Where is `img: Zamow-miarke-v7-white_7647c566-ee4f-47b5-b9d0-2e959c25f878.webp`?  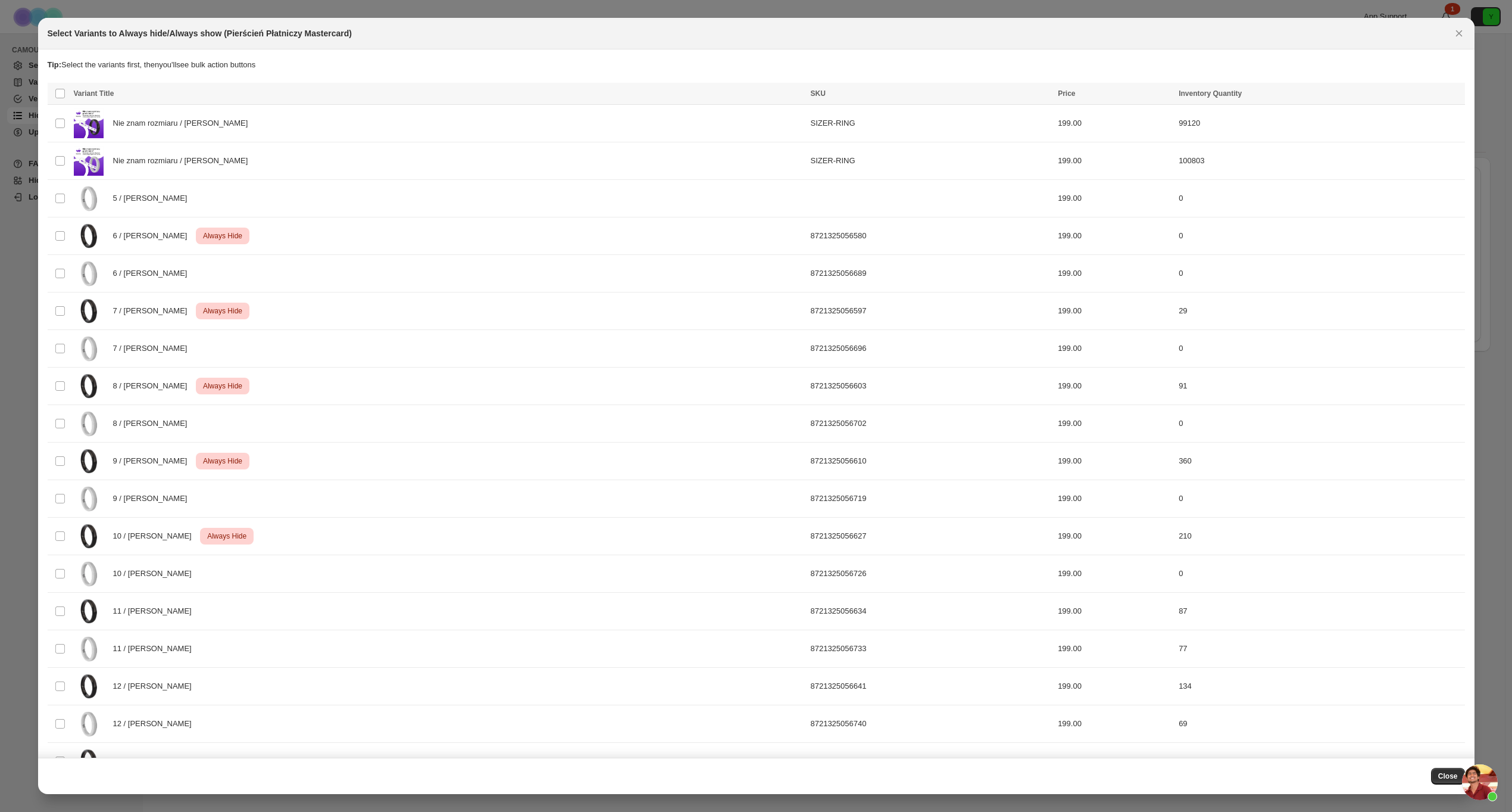 img: Zamow-miarke-v7-white_7647c566-ee4f-47b5-b9d0-2e959c25f878.webp is located at coordinates (89, 161).